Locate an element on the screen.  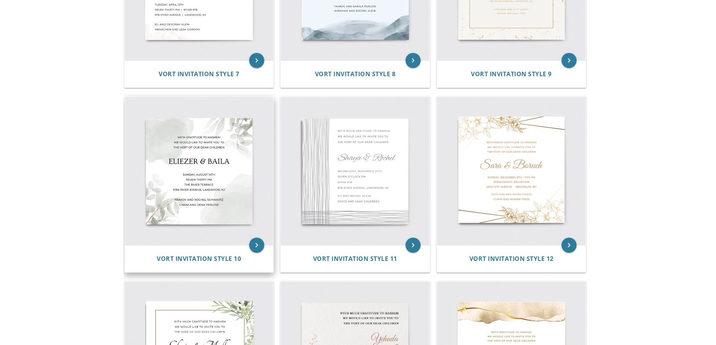
a: Vort Invitation Style 10 is located at coordinates (199, 259).